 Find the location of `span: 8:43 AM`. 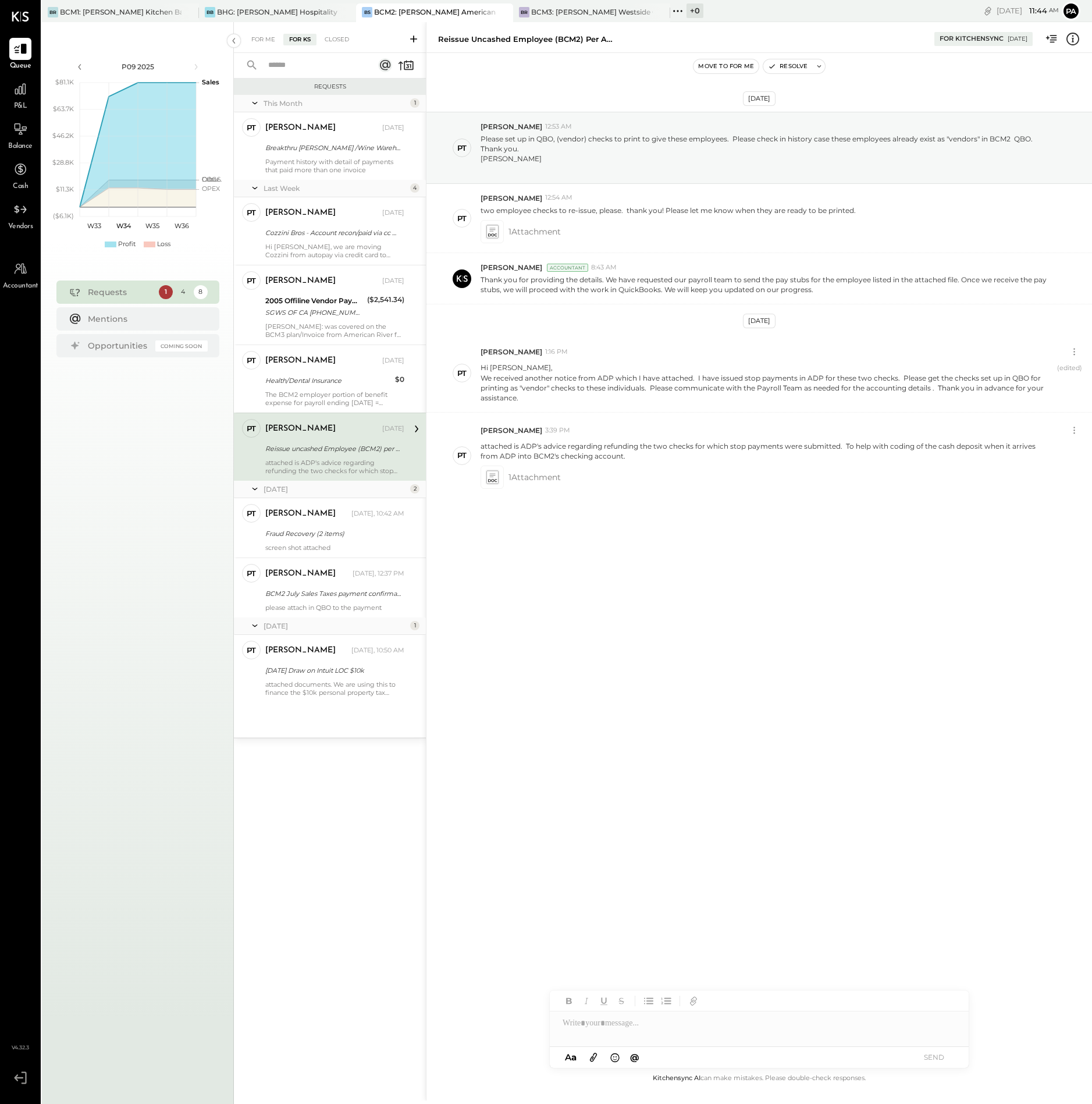

span: 8:43 AM is located at coordinates (604, 268).